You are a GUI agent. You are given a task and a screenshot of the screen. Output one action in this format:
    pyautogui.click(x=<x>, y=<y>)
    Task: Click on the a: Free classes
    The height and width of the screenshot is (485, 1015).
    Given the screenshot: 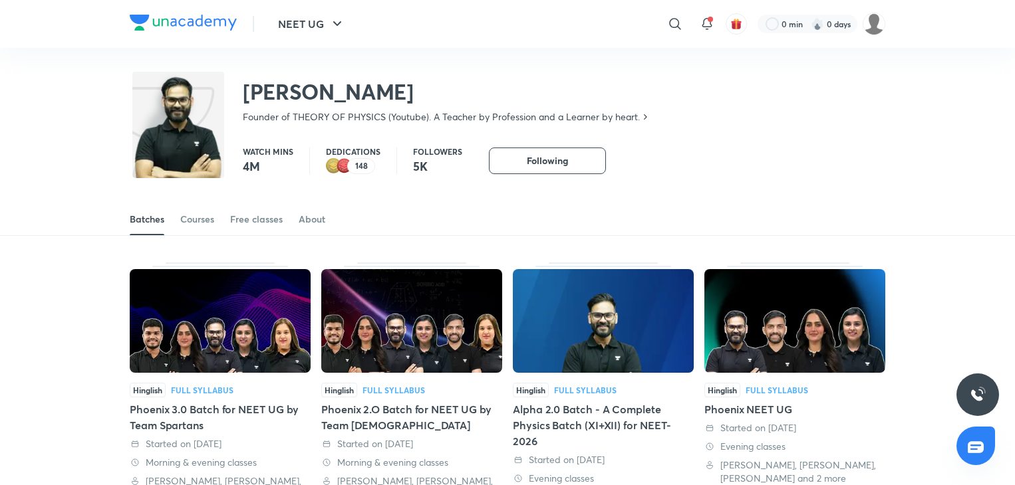 What is the action you would take?
    pyautogui.click(x=256, y=219)
    